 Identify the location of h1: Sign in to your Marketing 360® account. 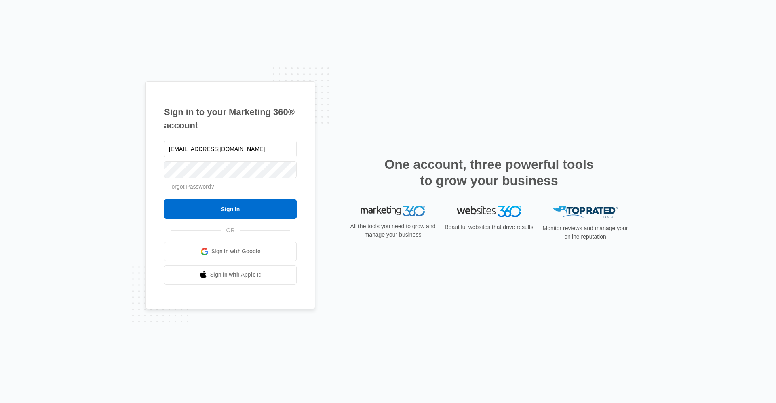
(230, 119).